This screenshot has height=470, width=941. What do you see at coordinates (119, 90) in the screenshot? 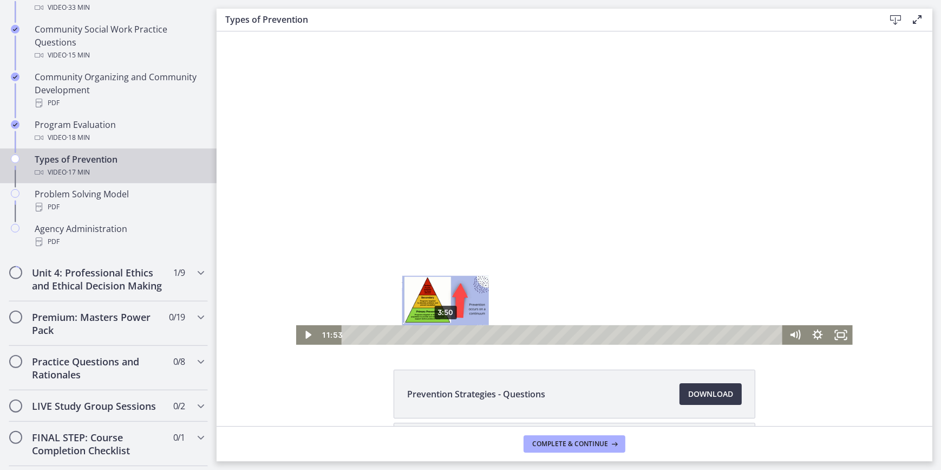
I see `div: Community Organizing and Community Development` at bounding box center [119, 90].